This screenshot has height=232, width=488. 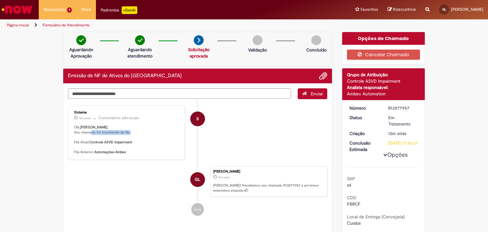 What do you see at coordinates (110, 152) in the screenshot?
I see `b: Automações Ambev` at bounding box center [110, 152].